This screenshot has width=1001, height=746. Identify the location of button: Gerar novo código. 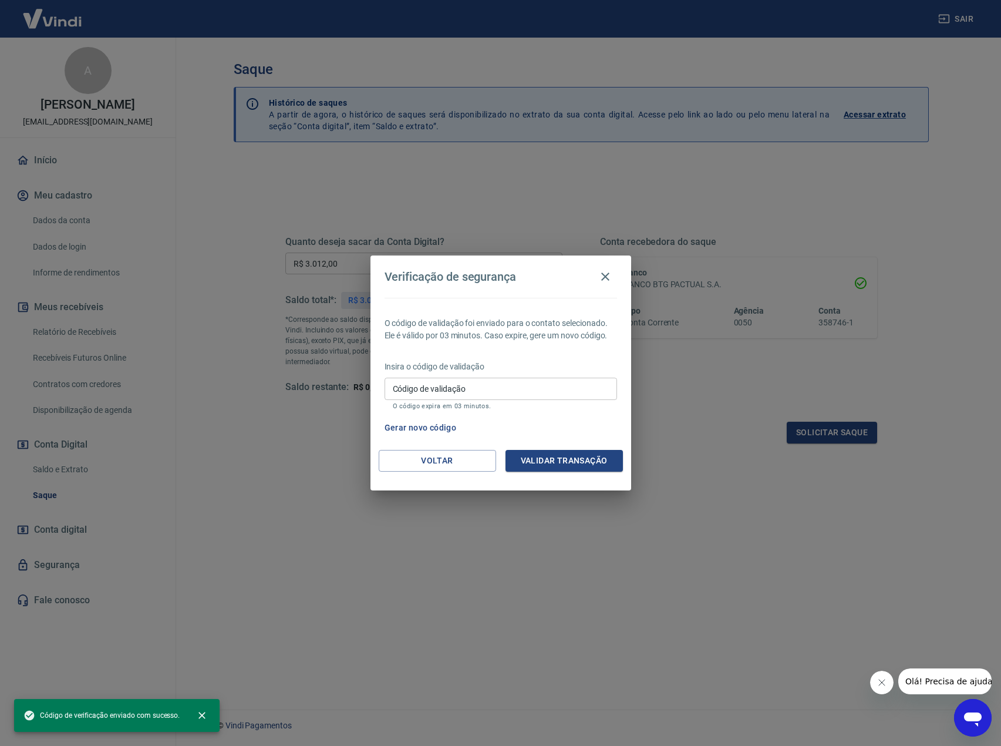
(421, 428).